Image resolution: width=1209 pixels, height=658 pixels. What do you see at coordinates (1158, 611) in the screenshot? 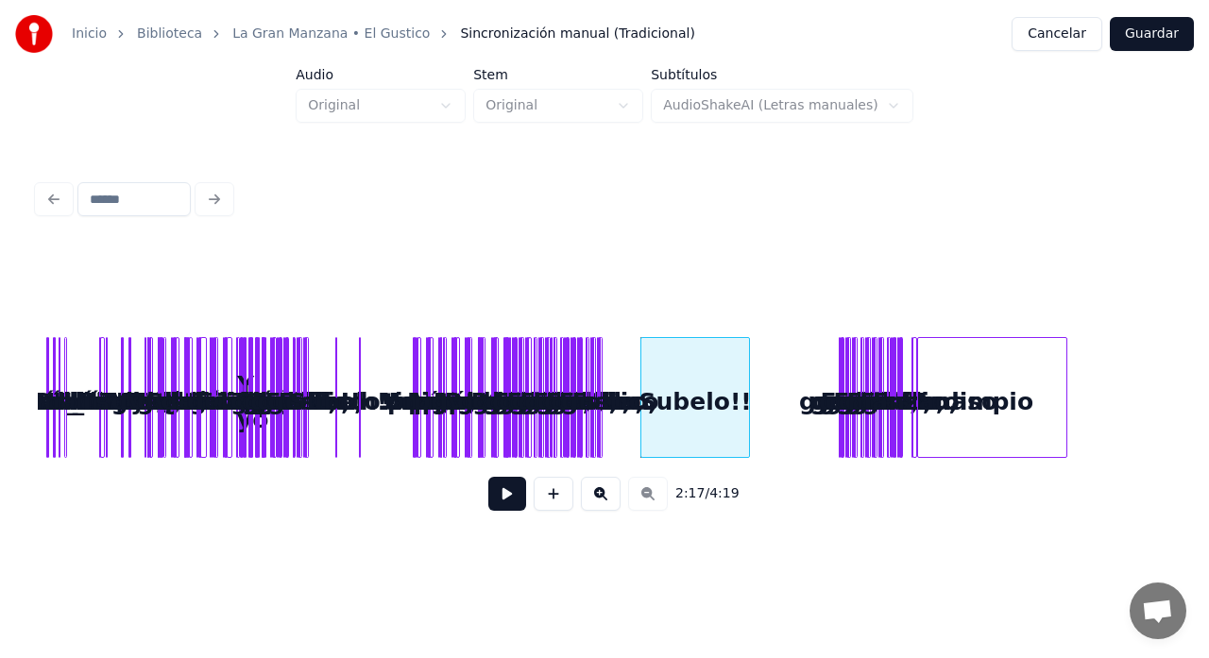
I see `a: Chat abierto` at bounding box center [1158, 611].